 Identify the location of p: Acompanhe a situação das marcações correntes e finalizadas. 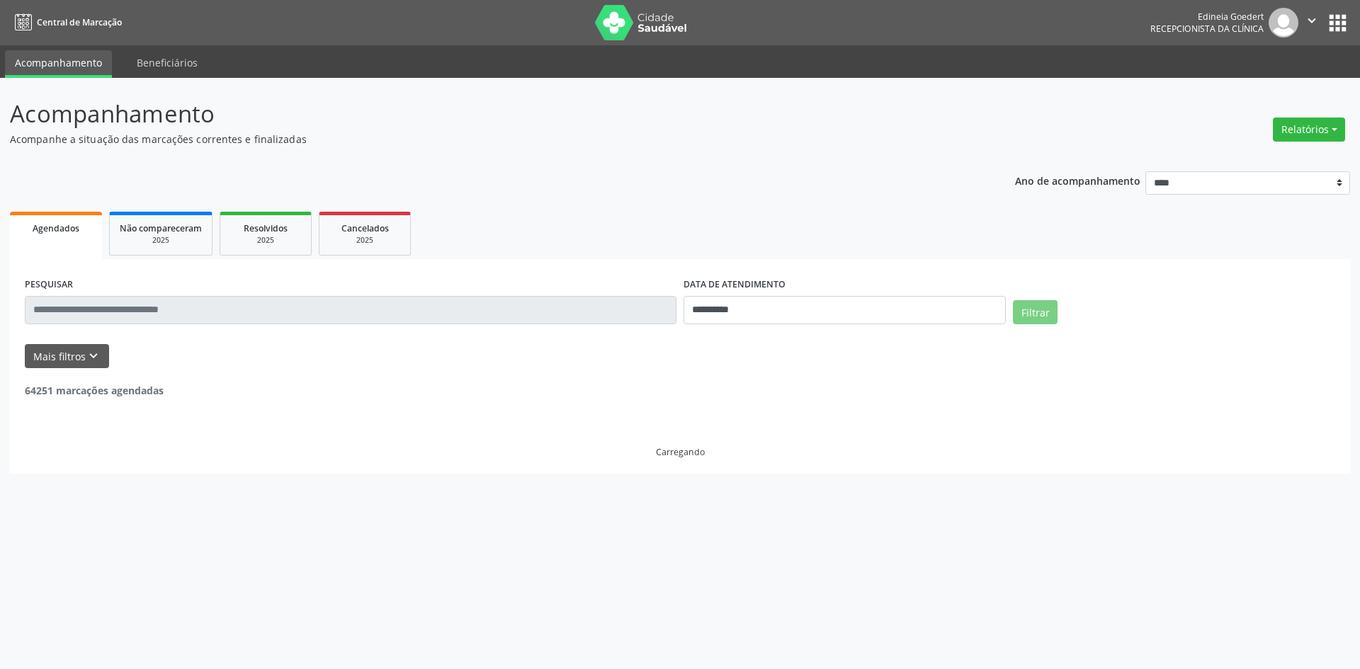
(479, 139).